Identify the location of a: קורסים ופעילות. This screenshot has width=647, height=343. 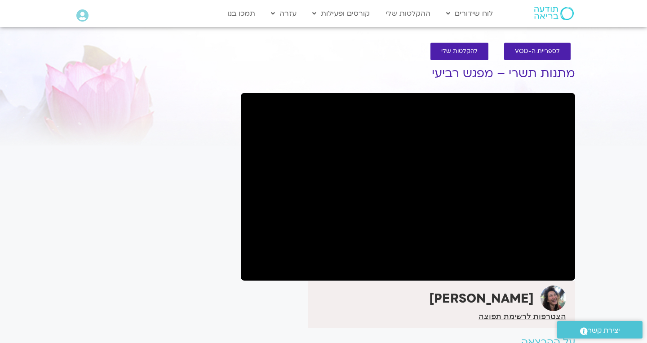
(341, 13).